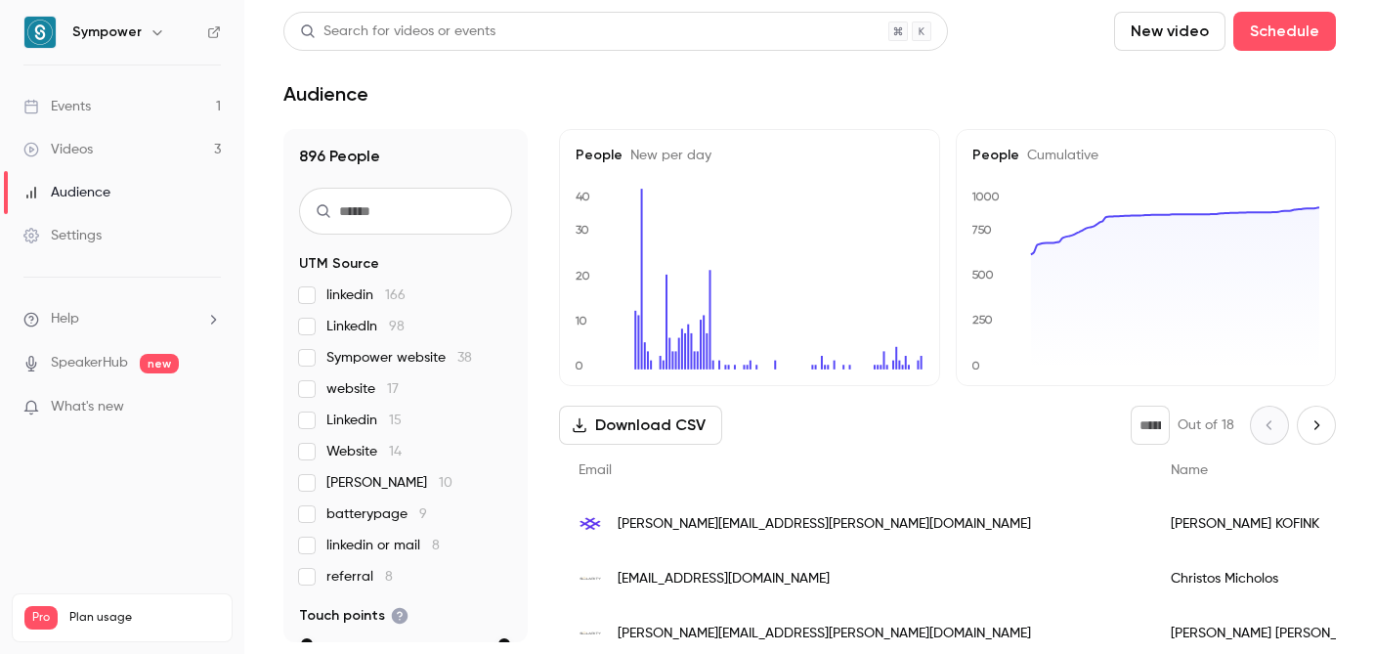  Describe the element at coordinates (446, 483) in the screenshot. I see `span: 10` at that location.